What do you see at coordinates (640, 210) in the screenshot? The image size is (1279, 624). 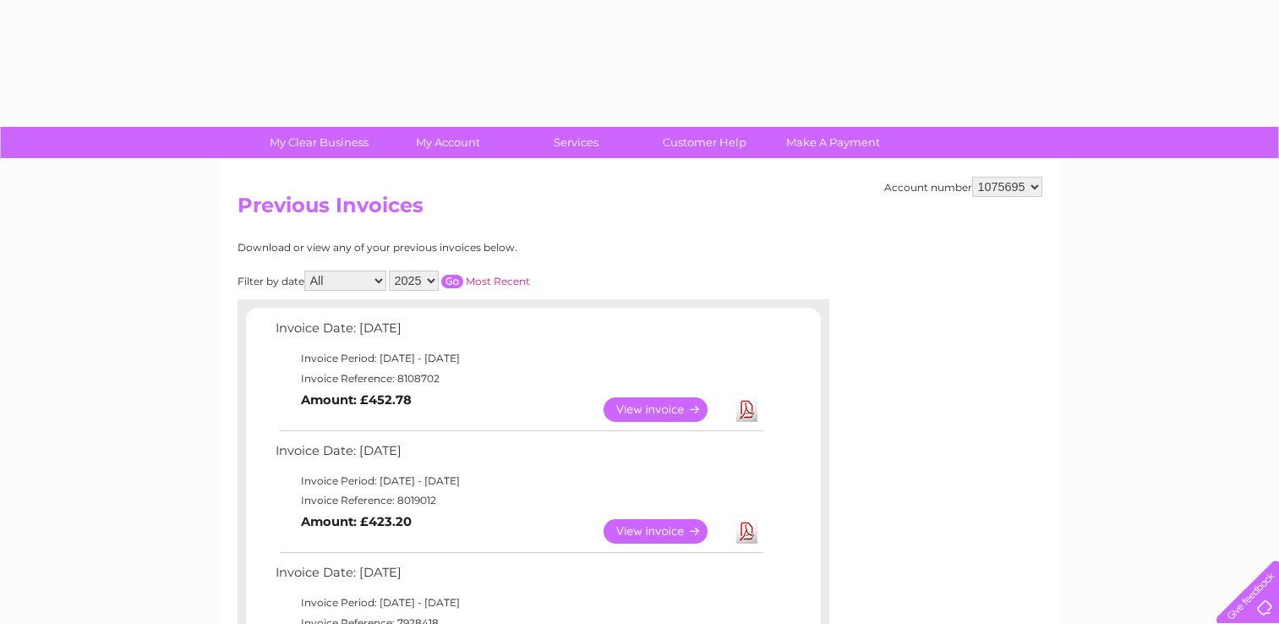 I see `h2: Previous Invoices` at bounding box center [640, 210].